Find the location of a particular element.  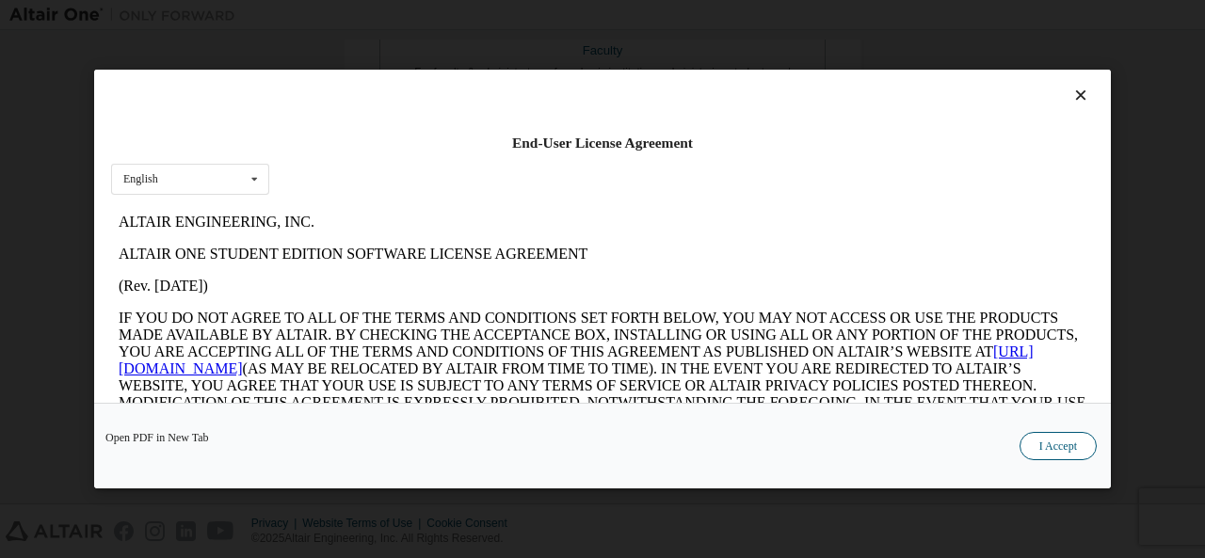

p: ALTAIR ENGINEERING, INC. is located at coordinates (491, 16).